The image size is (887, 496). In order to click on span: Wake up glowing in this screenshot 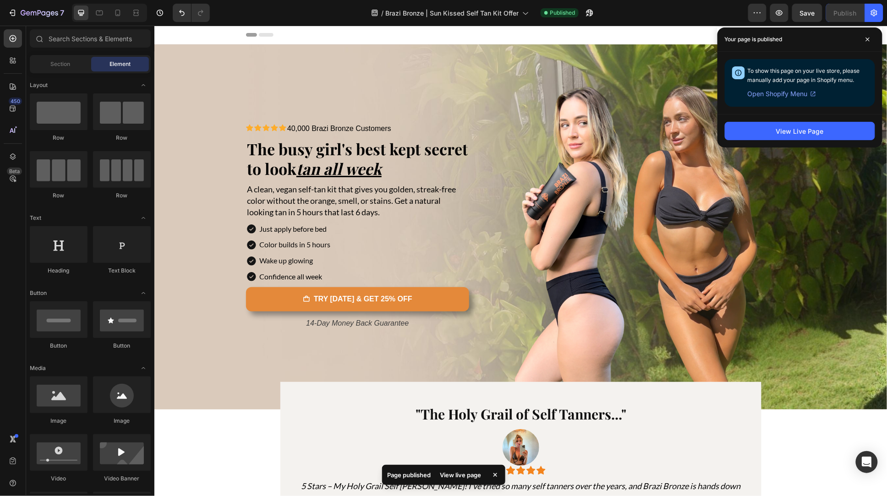, I will do `click(131, 235)`.